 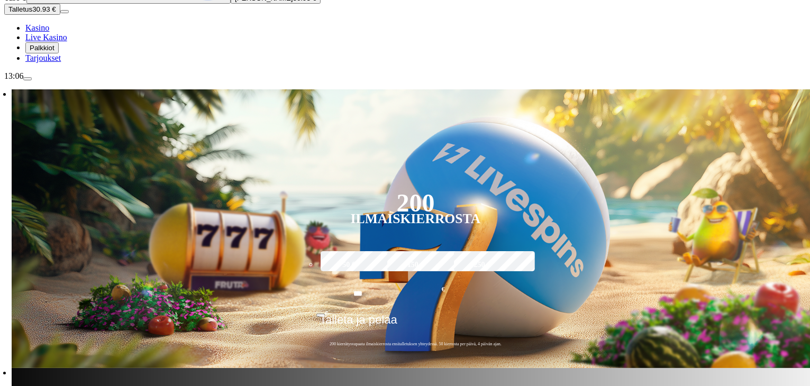 I want to click on button: Talletusplus icon30.93 €, so click(x=32, y=9).